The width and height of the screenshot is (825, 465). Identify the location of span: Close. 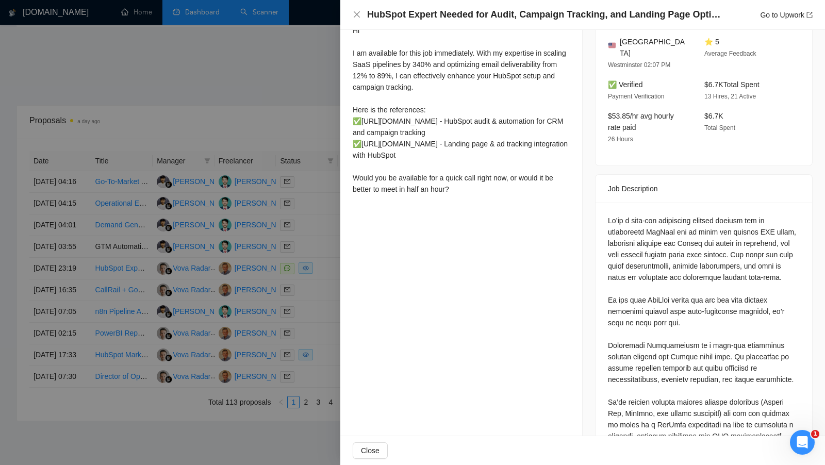
(370, 451).